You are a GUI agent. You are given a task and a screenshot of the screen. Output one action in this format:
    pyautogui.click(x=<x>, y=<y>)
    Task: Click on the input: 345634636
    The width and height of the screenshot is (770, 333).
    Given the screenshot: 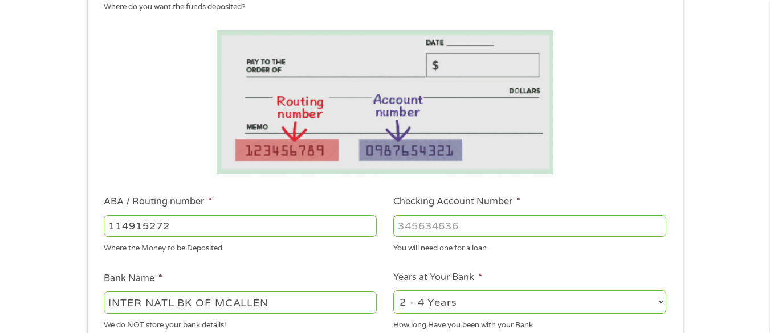 What is the action you would take?
    pyautogui.click(x=530, y=226)
    